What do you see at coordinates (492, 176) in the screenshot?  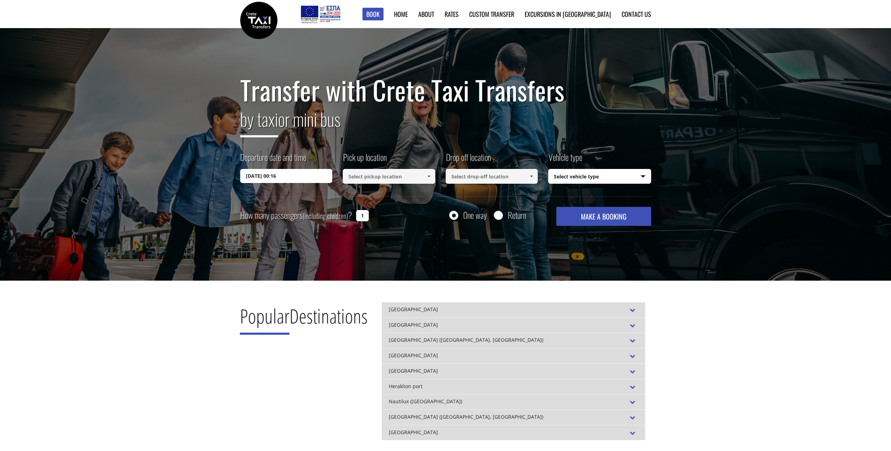 I see `input: Select drop-off location` at bounding box center [492, 176].